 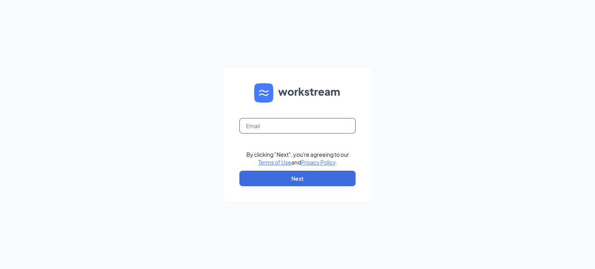 I want to click on button: Next, so click(x=297, y=178).